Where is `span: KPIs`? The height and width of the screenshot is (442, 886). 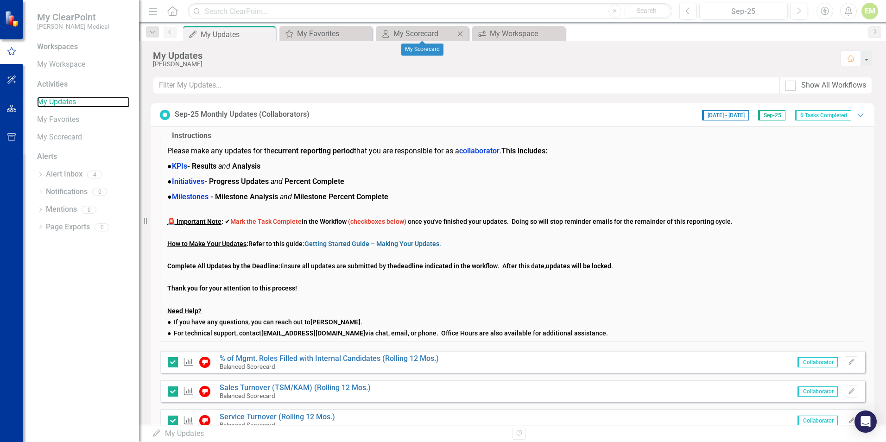
span: KPIs is located at coordinates (179, 166).